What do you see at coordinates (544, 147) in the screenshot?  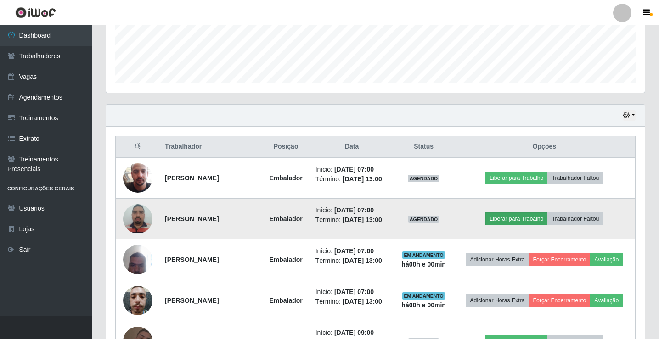 I see `th: Opções` at bounding box center [544, 147].